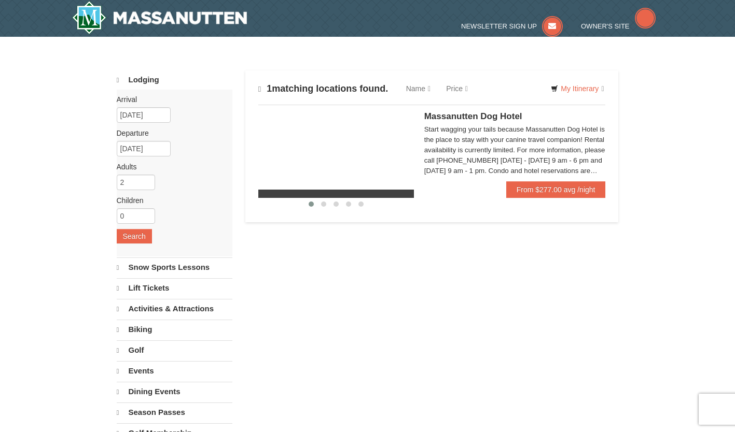 The height and width of the screenshot is (432, 735). Describe the element at coordinates (499, 26) in the screenshot. I see `span: Newsletter Sign Up` at that location.